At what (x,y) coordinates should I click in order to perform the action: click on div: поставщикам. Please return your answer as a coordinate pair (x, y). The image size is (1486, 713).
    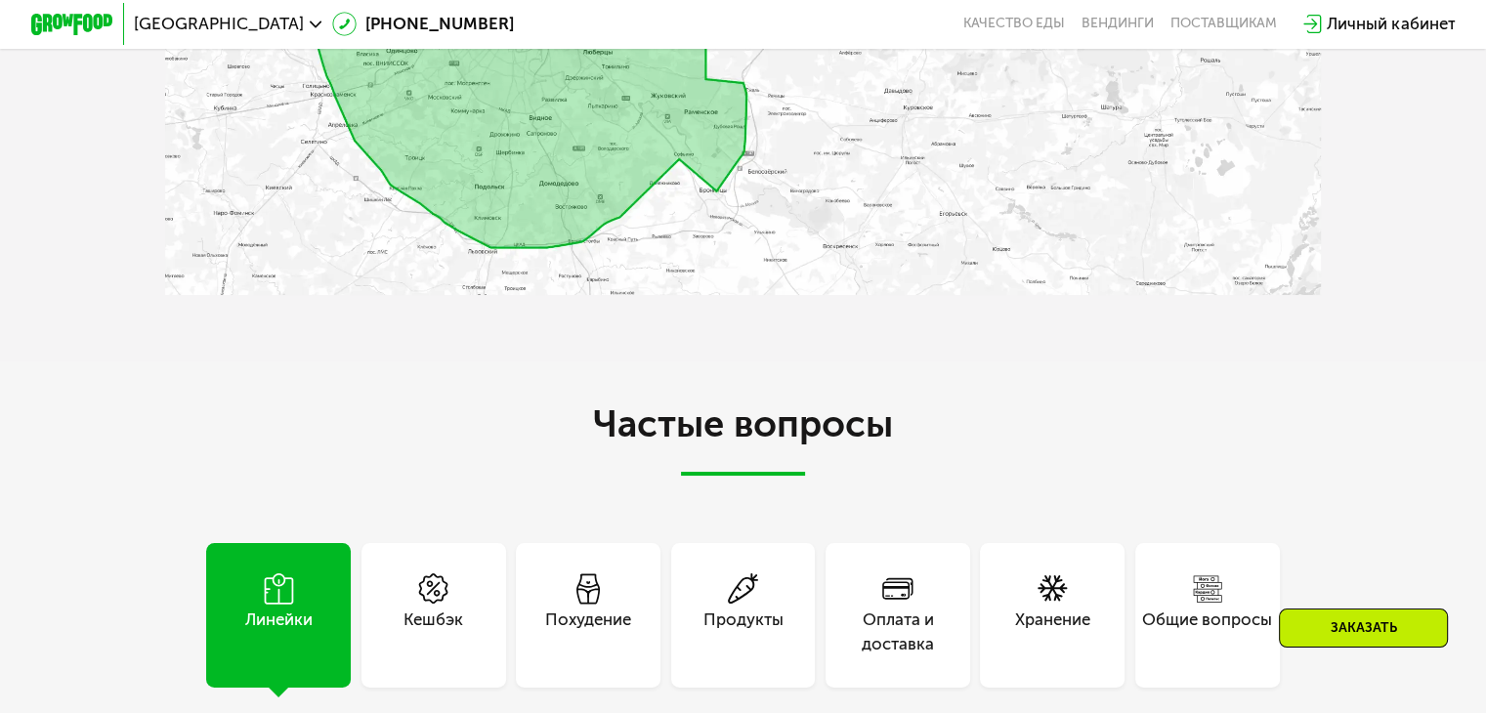
    Looking at the image, I should click on (1223, 23).